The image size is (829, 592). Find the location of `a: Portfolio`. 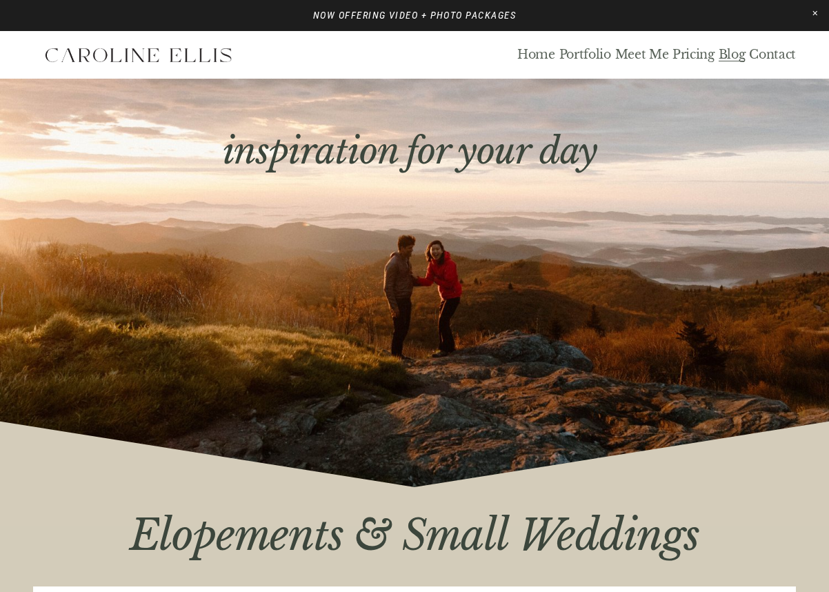

a: Portfolio is located at coordinates (585, 54).